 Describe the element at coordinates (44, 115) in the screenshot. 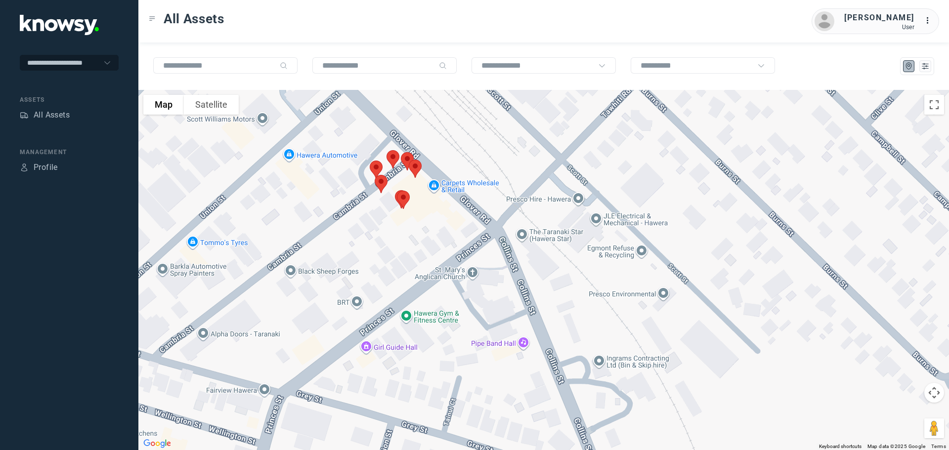

I see `a: AssetsAll Assets` at that location.